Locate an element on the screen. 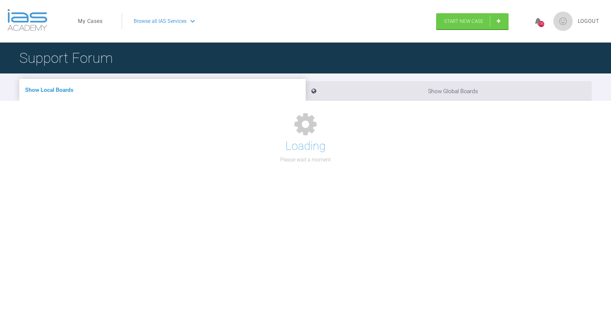 The image size is (611, 310). h1: Loading is located at coordinates (306, 146).